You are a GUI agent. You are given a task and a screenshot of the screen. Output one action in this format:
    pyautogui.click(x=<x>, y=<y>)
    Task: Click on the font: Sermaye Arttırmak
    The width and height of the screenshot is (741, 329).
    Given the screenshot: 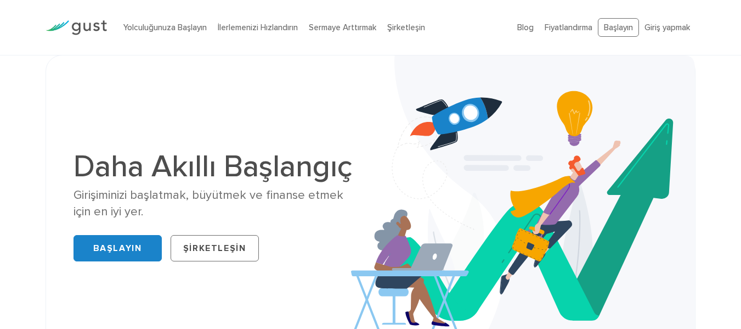 What is the action you would take?
    pyautogui.click(x=342, y=27)
    